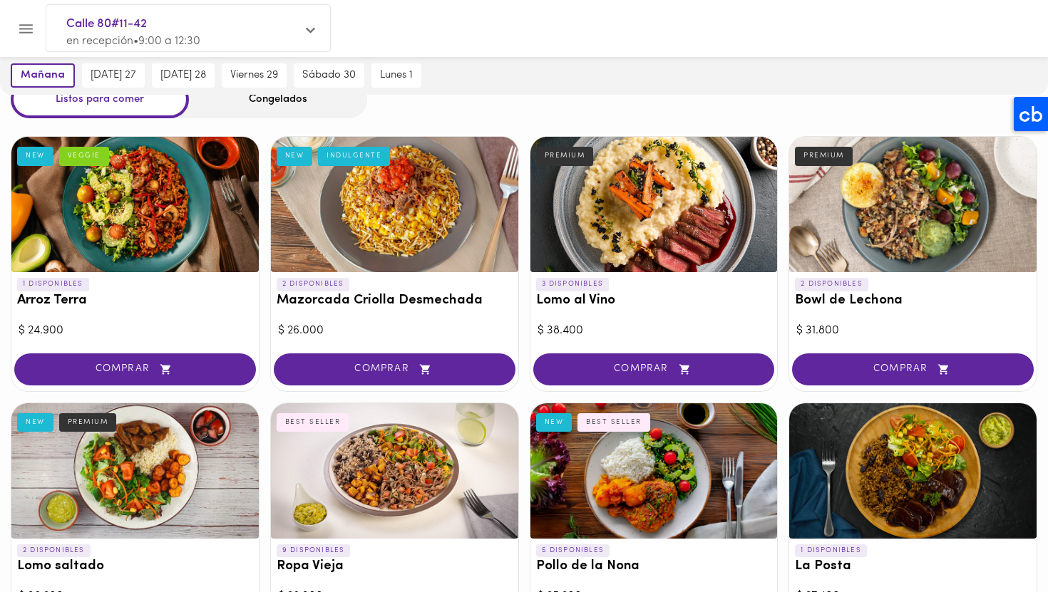 Image resolution: width=1048 pixels, height=592 pixels. I want to click on p: 3 DISPONIBLES, so click(572, 284).